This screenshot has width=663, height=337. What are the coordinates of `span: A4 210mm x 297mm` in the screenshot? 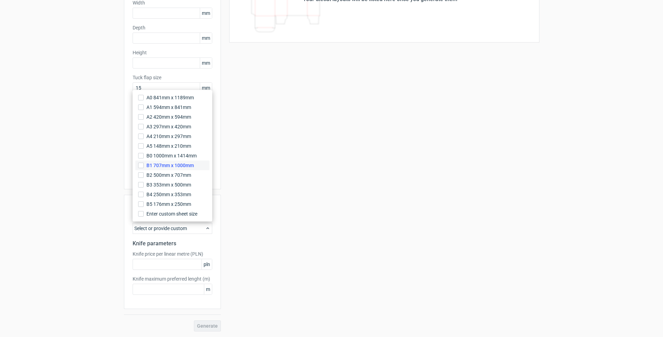 It's located at (169, 136).